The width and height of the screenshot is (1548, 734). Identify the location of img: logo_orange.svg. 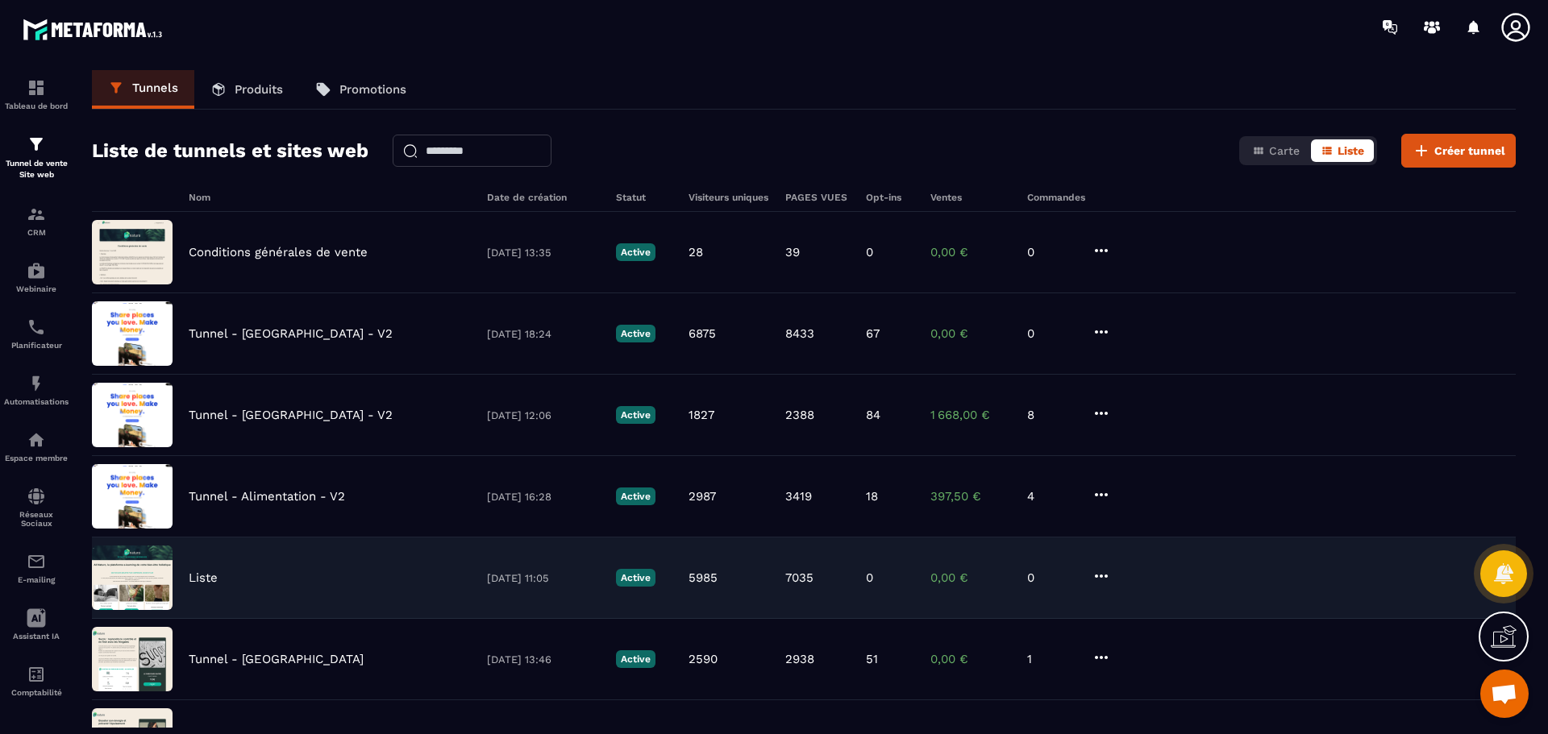
(32, 32).